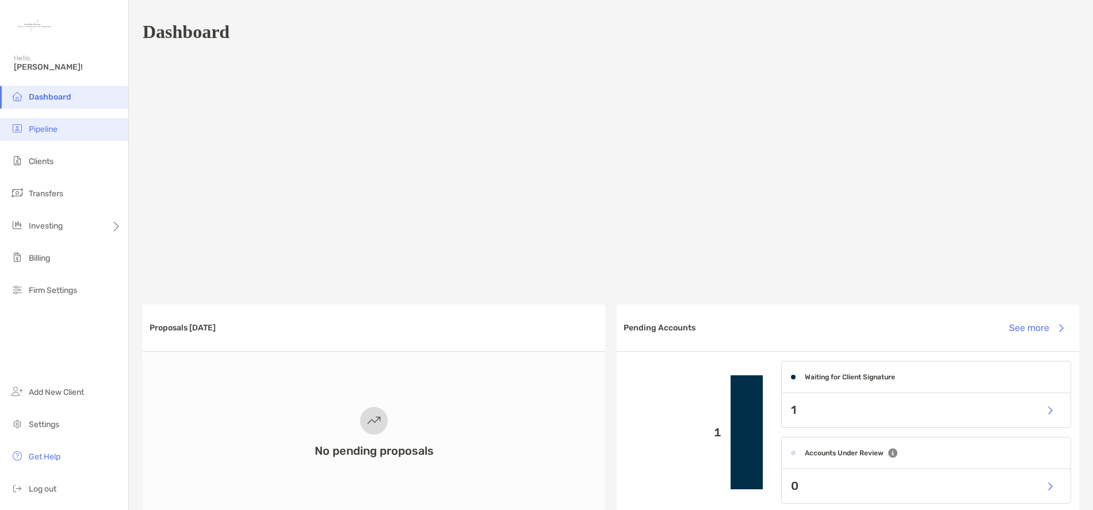  What do you see at coordinates (39, 258) in the screenshot?
I see `span: Billing` at bounding box center [39, 258].